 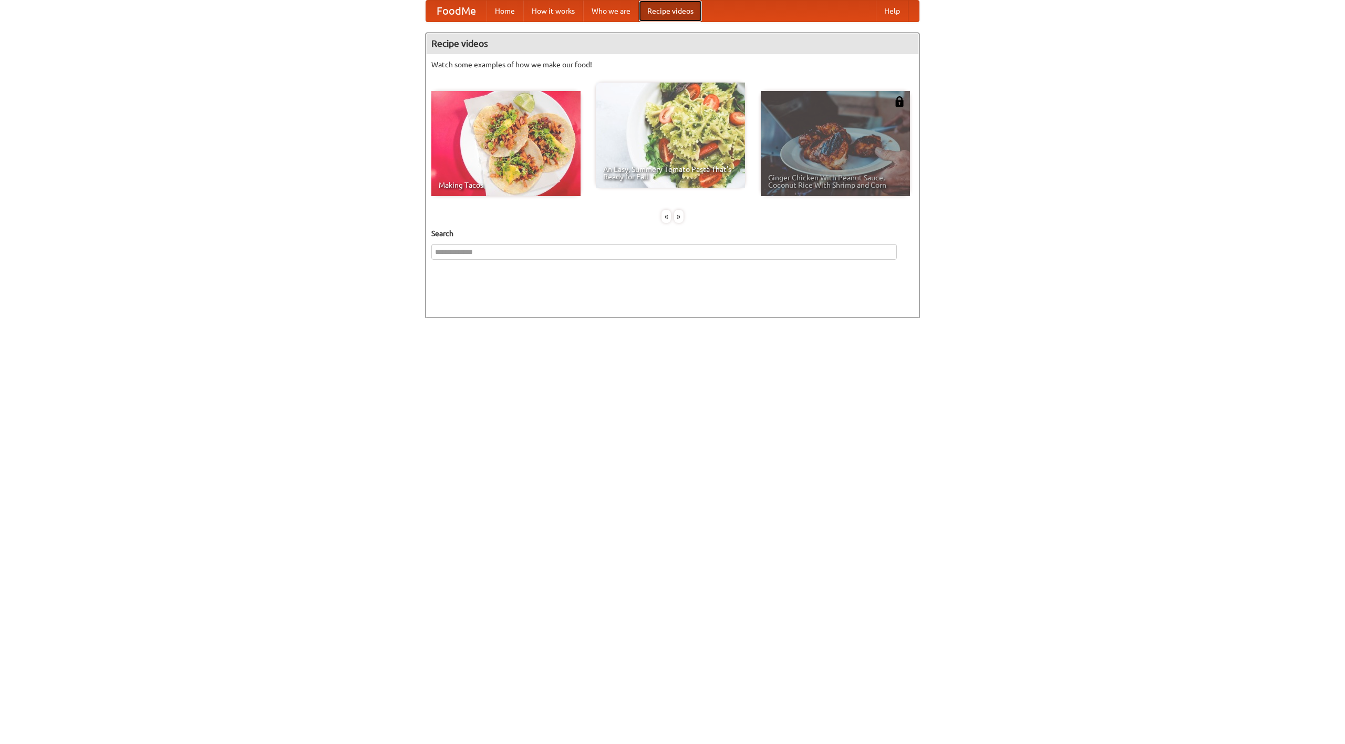 What do you see at coordinates (506, 185) in the screenshot?
I see `span: Making Tacos` at bounding box center [506, 185].